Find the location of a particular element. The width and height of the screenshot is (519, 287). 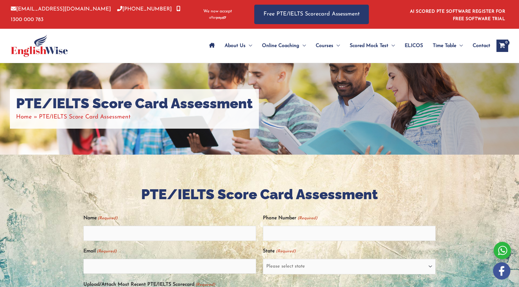

a: 1300 000 783 is located at coordinates (95, 14).